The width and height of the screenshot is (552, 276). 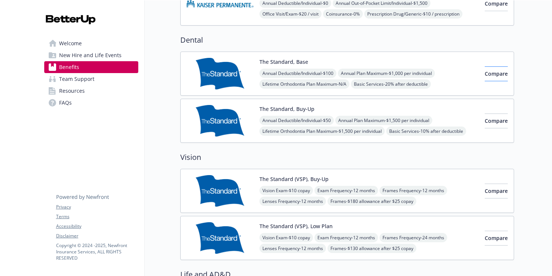 What do you see at coordinates (77, 79) in the screenshot?
I see `span: Team Support` at bounding box center [77, 79].